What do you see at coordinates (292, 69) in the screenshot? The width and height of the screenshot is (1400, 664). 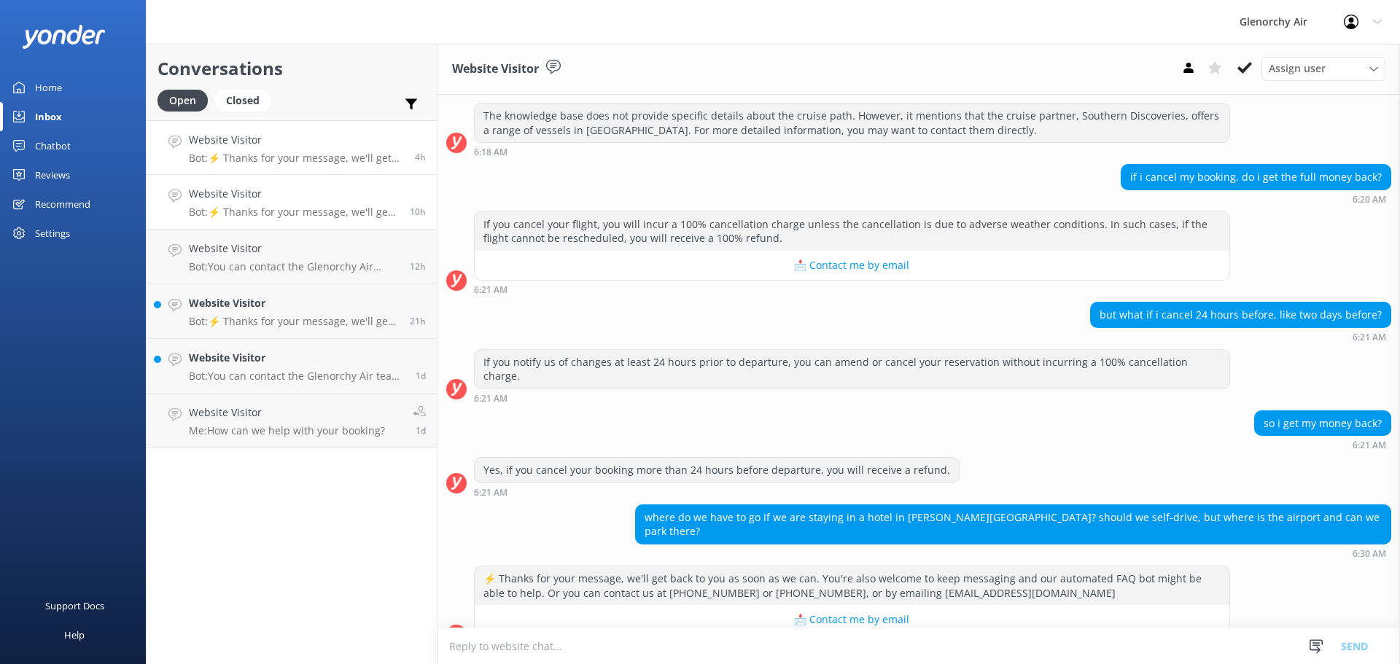 I see `h2: Conversations` at bounding box center [292, 69].